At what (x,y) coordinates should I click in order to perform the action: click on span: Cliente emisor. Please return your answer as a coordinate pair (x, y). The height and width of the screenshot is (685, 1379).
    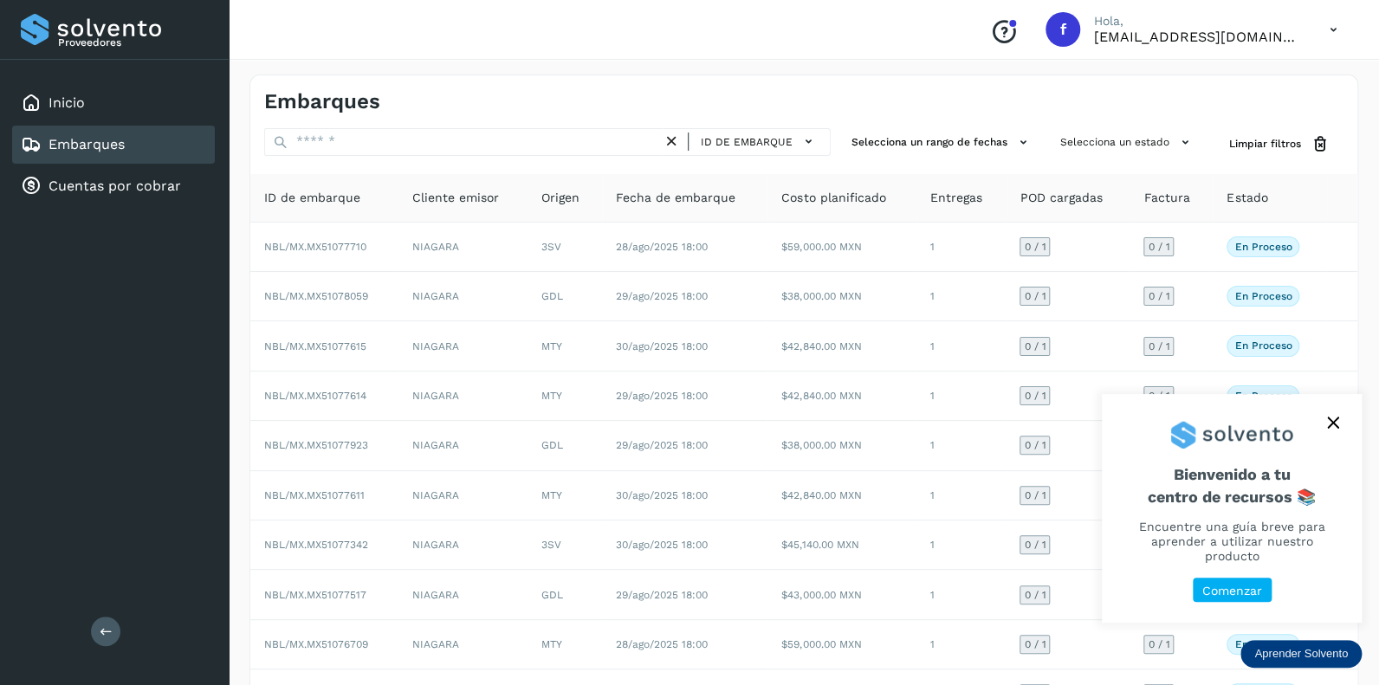
    Looking at the image, I should click on (456, 198).